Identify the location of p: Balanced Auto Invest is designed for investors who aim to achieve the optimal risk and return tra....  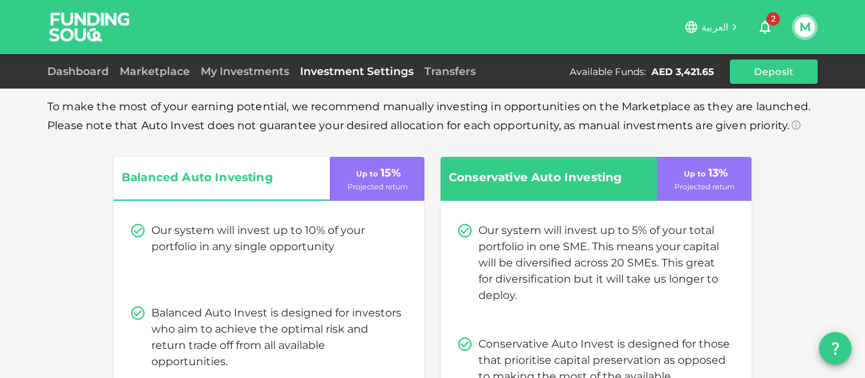
(277, 337).